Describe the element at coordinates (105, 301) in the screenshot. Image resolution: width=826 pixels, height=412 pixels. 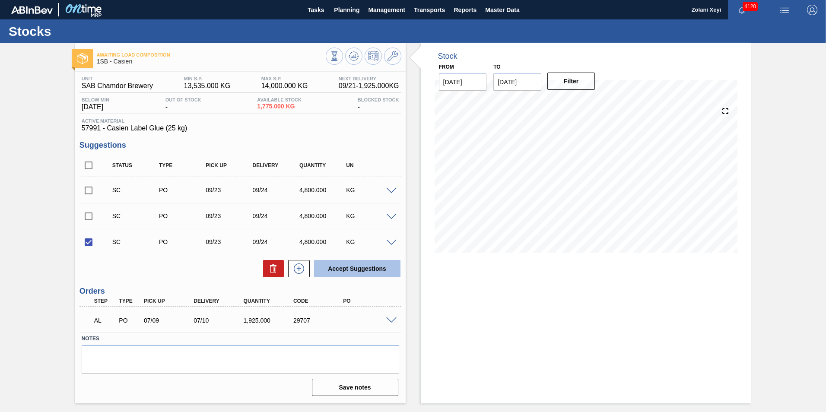
I see `div: Step` at that location.